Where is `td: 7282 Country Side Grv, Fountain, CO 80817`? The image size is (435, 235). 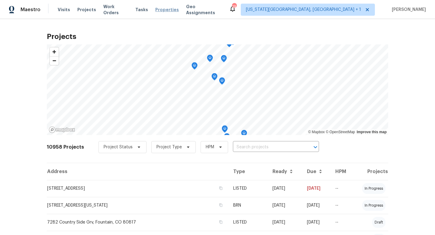 td: 7282 Country Side Grv, Fountain, CO 80817 is located at coordinates (137, 222).